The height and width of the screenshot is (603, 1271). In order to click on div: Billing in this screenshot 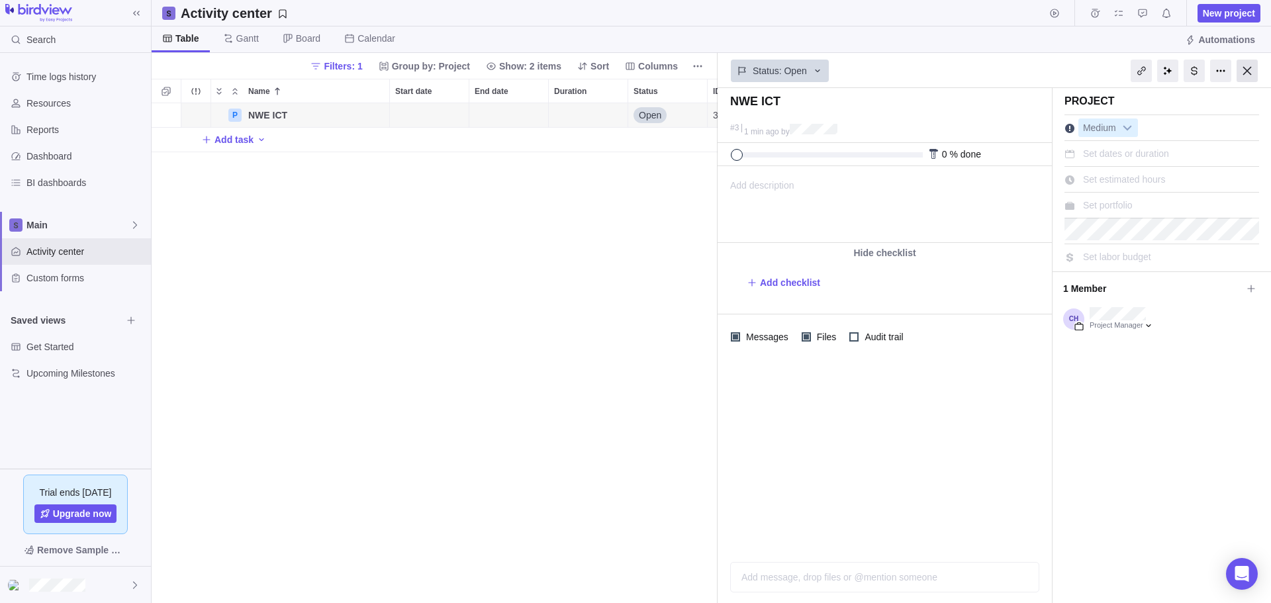, I will do `click(1194, 71)`.